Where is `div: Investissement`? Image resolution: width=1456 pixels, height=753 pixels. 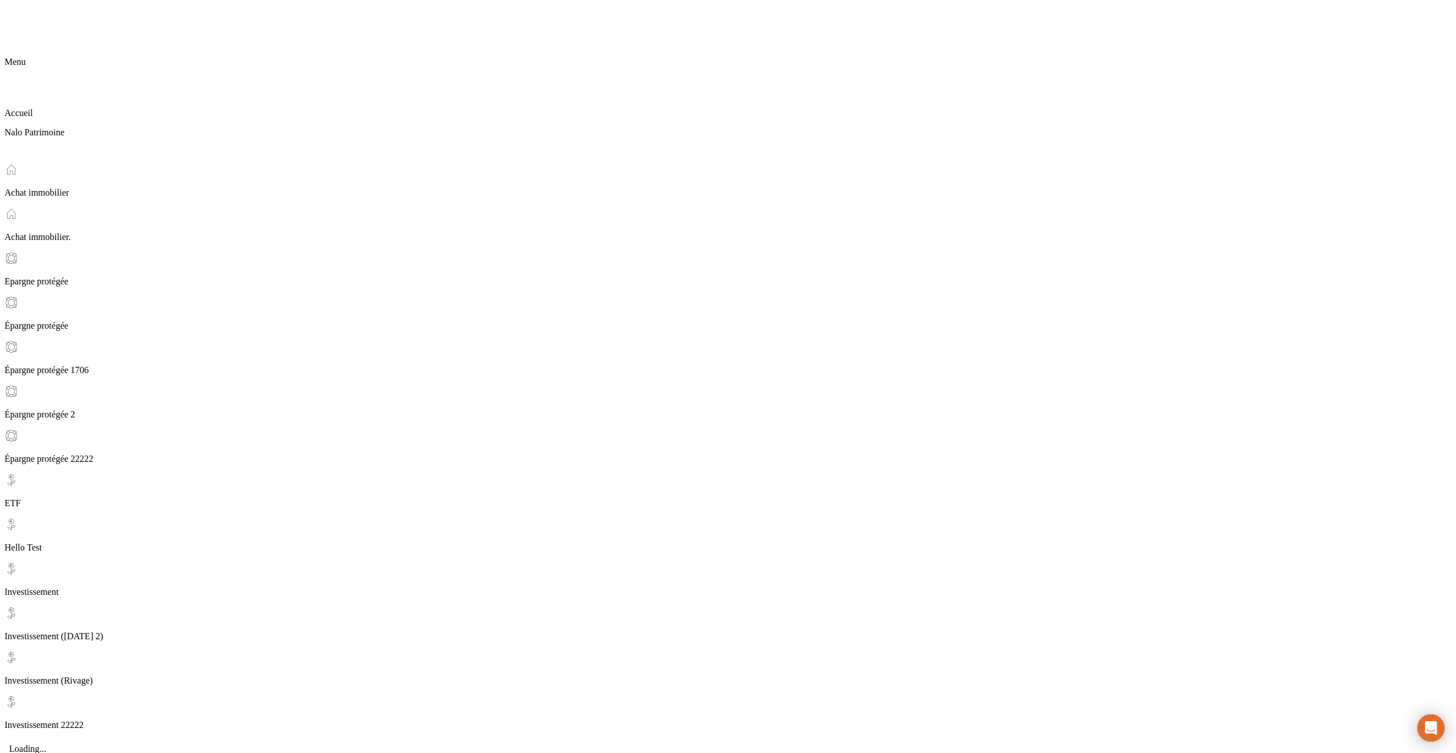
div: Investissement is located at coordinates (728, 580).